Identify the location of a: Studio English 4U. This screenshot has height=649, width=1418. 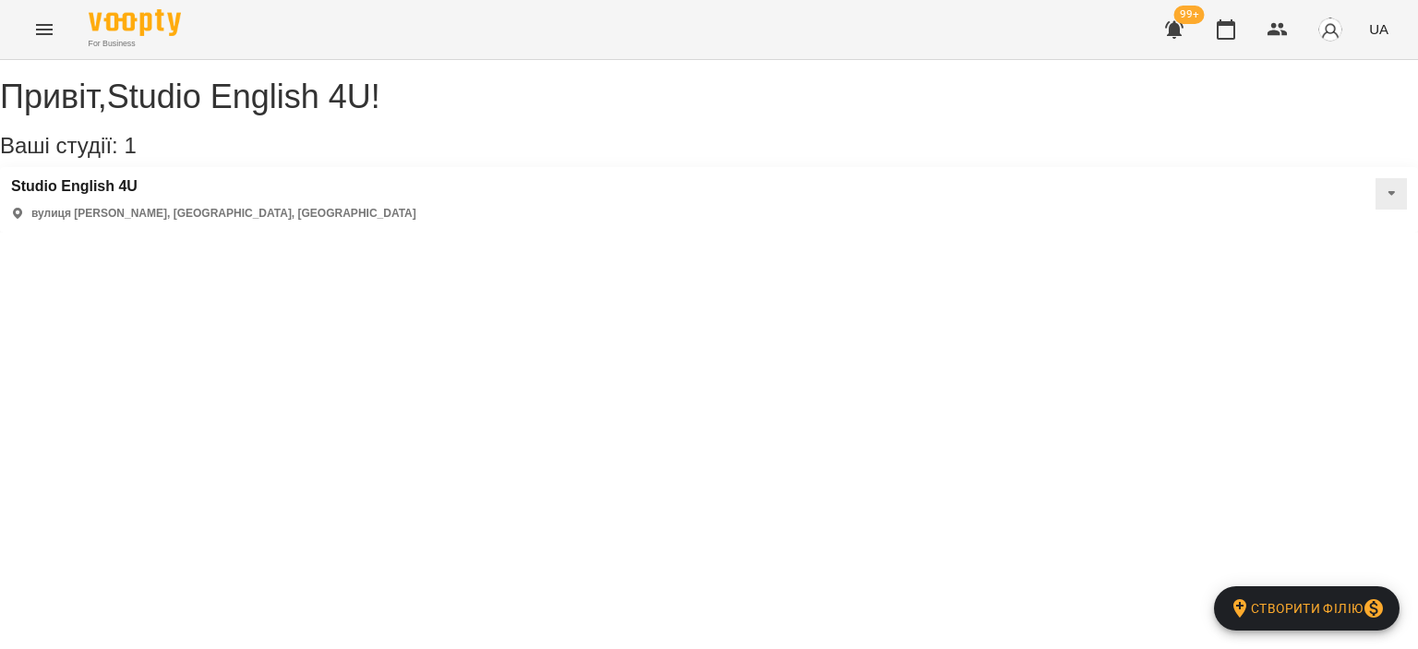
(213, 186).